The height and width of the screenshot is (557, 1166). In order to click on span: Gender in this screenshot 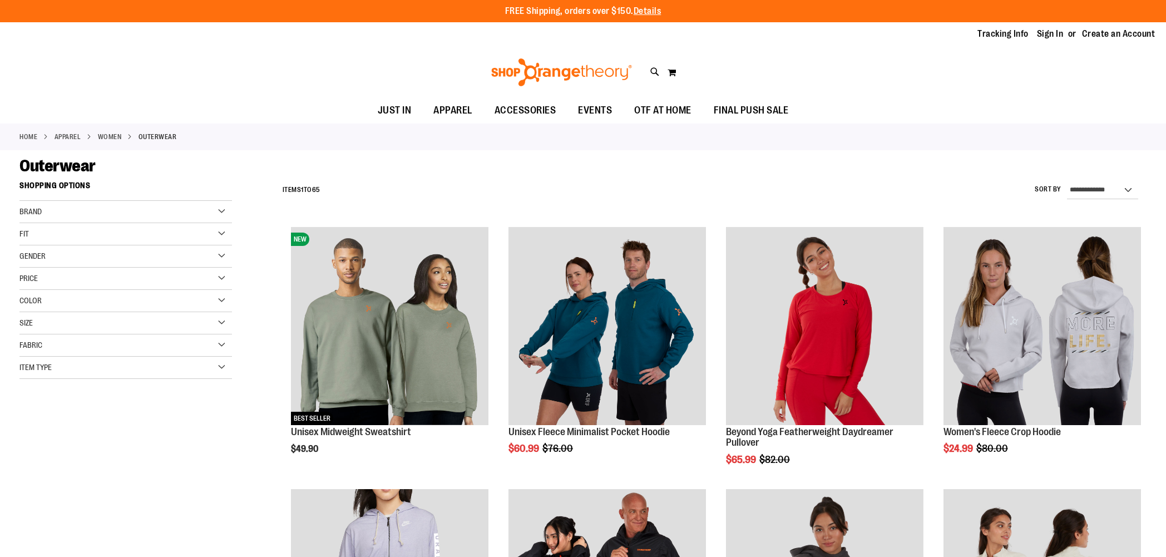, I will do `click(32, 256)`.